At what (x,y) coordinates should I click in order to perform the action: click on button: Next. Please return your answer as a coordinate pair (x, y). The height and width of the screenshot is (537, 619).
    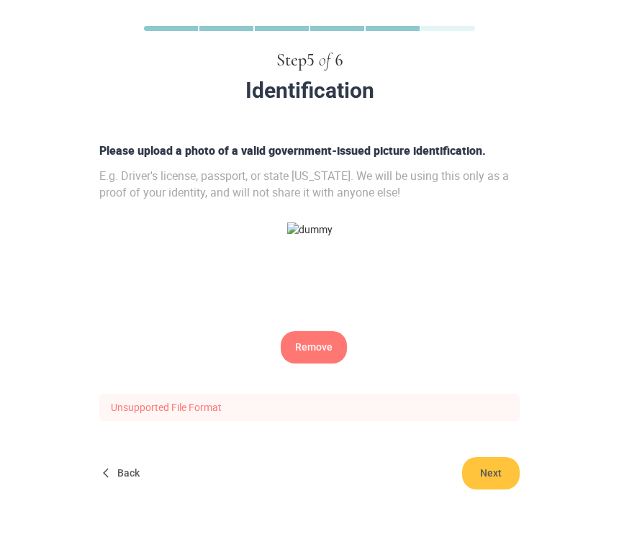
    Looking at the image, I should click on (491, 473).